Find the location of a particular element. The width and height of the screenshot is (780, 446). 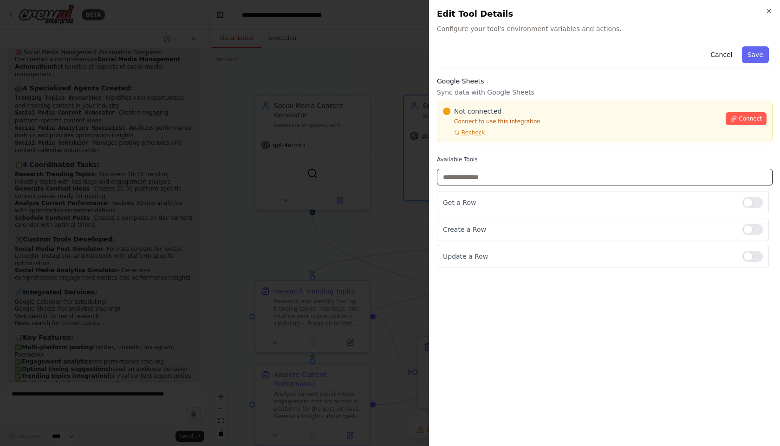

span: Configure your tool's environment variables and actions. is located at coordinates (604, 29).